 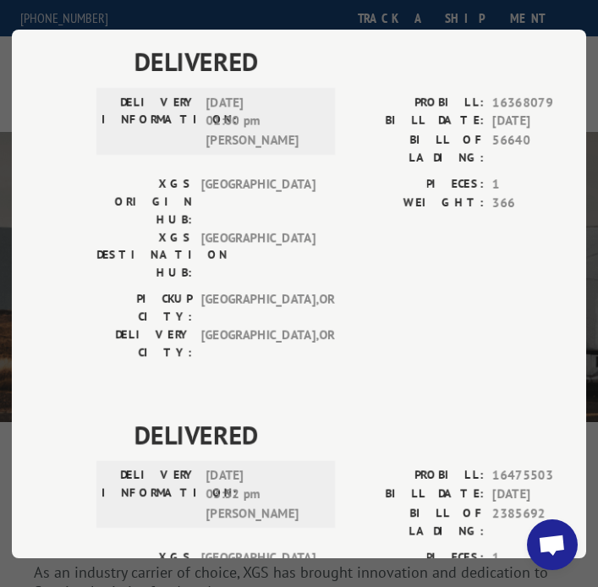 I want to click on label: WEIGHT:, so click(x=417, y=203).